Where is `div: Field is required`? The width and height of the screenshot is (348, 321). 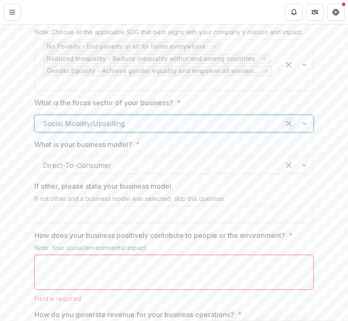 div: Field is required is located at coordinates (174, 299).